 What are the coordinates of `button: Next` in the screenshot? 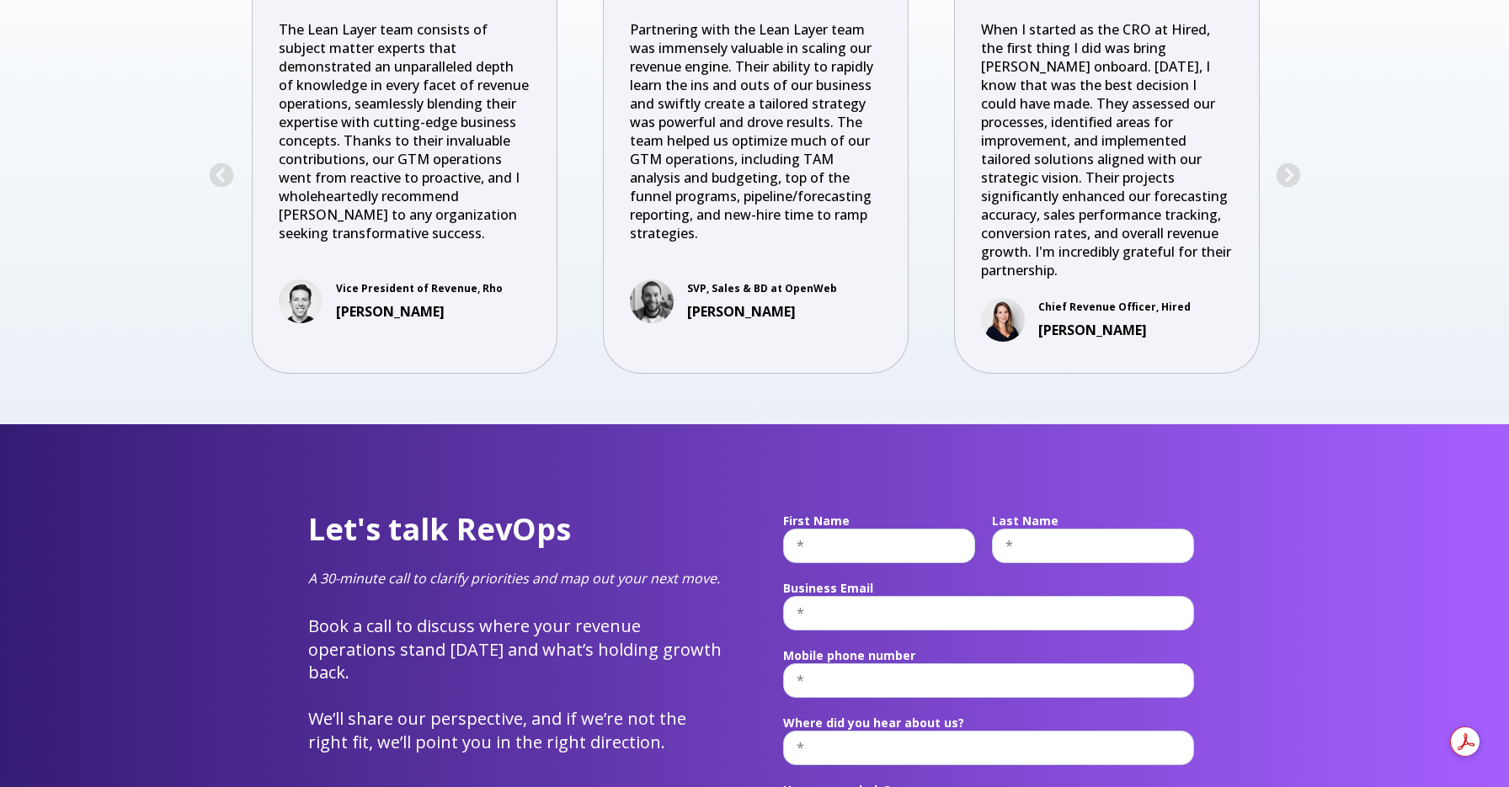 It's located at (1288, 176).